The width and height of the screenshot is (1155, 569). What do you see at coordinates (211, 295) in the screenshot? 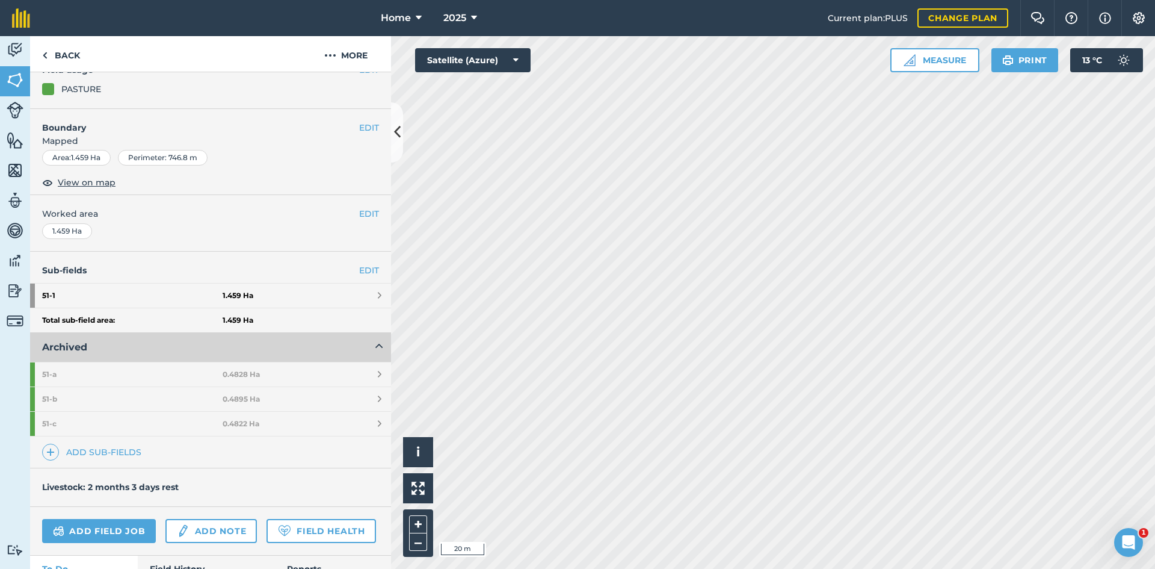
I see `a: 51-11.459 Ha` at bounding box center [211, 295].